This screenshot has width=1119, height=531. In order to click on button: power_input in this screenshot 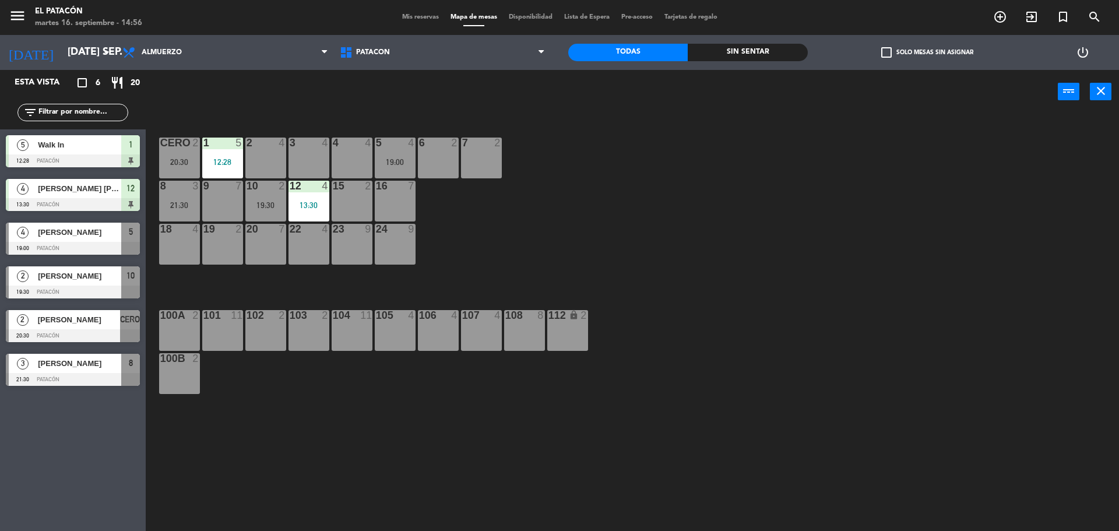, I will do `click(1068, 91)`.